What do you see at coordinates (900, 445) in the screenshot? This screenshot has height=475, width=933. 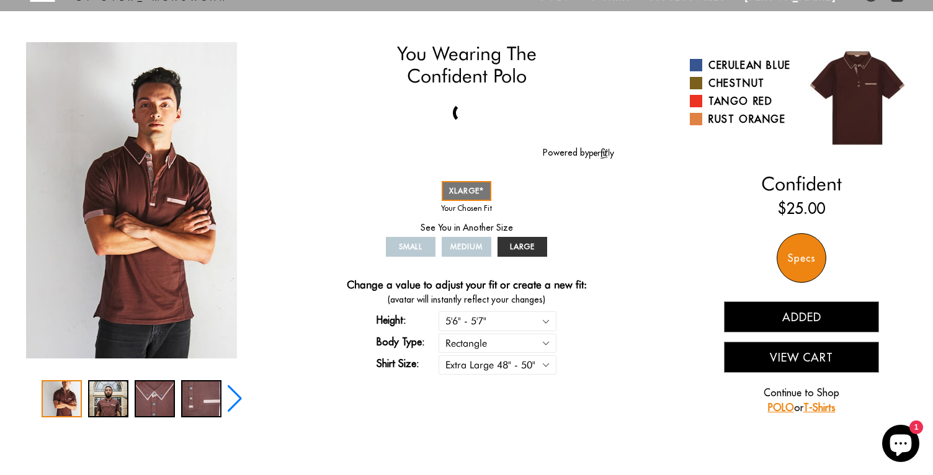 I see `inbox-online-store-chat: Shopify online store chat` at bounding box center [900, 445].